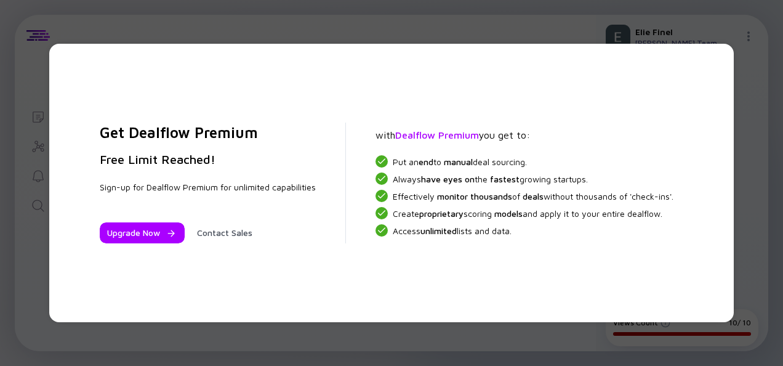  I want to click on span: Create scoring and apply it to your entire dealflow., so click(528, 213).